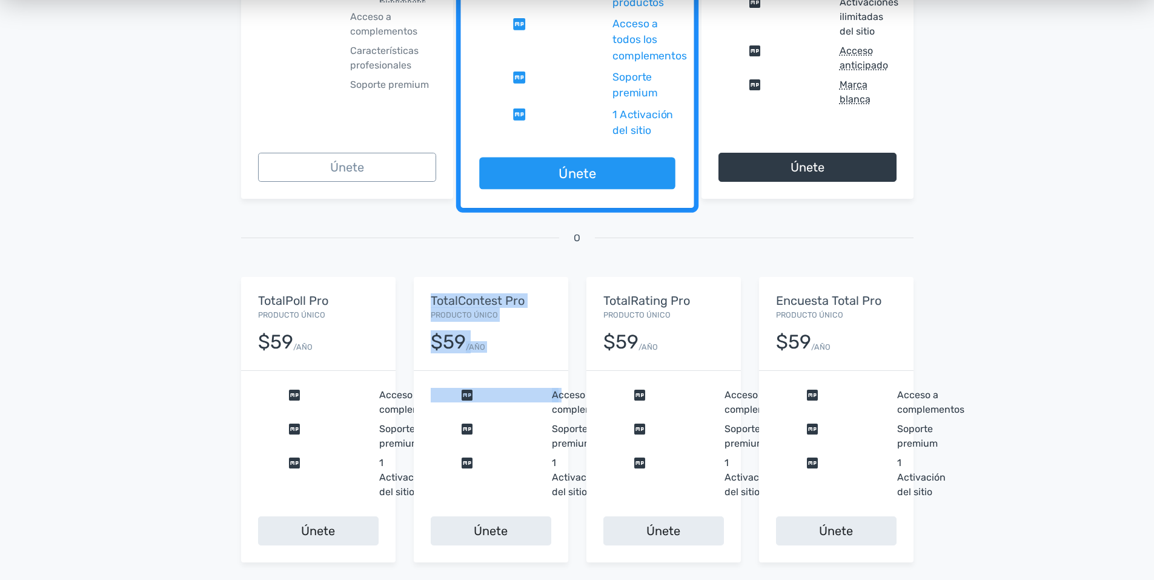  What do you see at coordinates (836, 300) in the screenshot?
I see `h5: Encuesta Total Pro` at bounding box center [836, 300].